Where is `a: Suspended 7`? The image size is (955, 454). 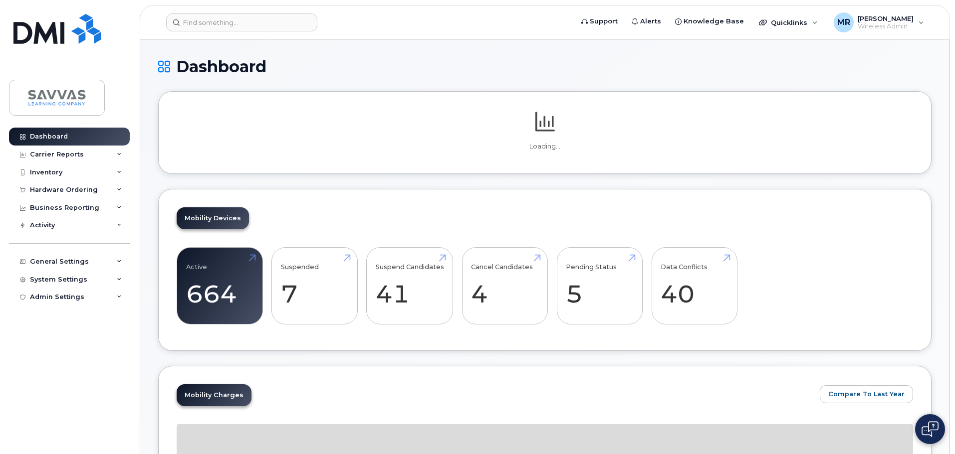 a: Suspended 7 is located at coordinates (314, 286).